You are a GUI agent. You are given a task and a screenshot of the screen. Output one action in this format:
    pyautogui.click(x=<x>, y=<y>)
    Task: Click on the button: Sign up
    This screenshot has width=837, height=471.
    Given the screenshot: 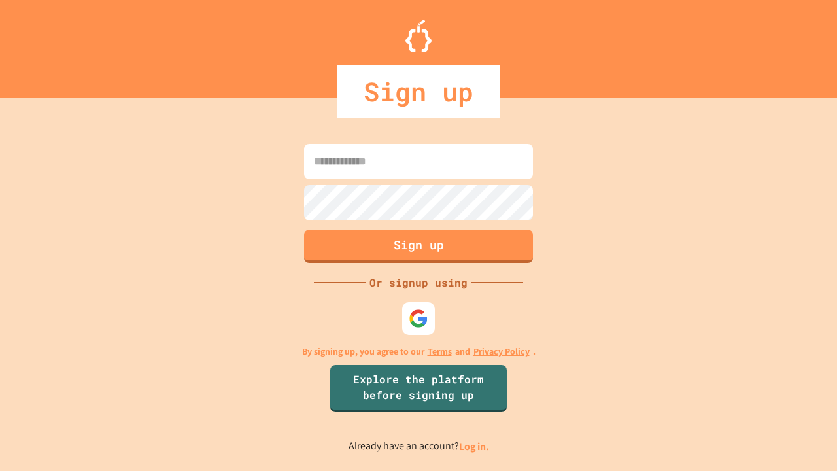 What is the action you would take?
    pyautogui.click(x=418, y=246)
    